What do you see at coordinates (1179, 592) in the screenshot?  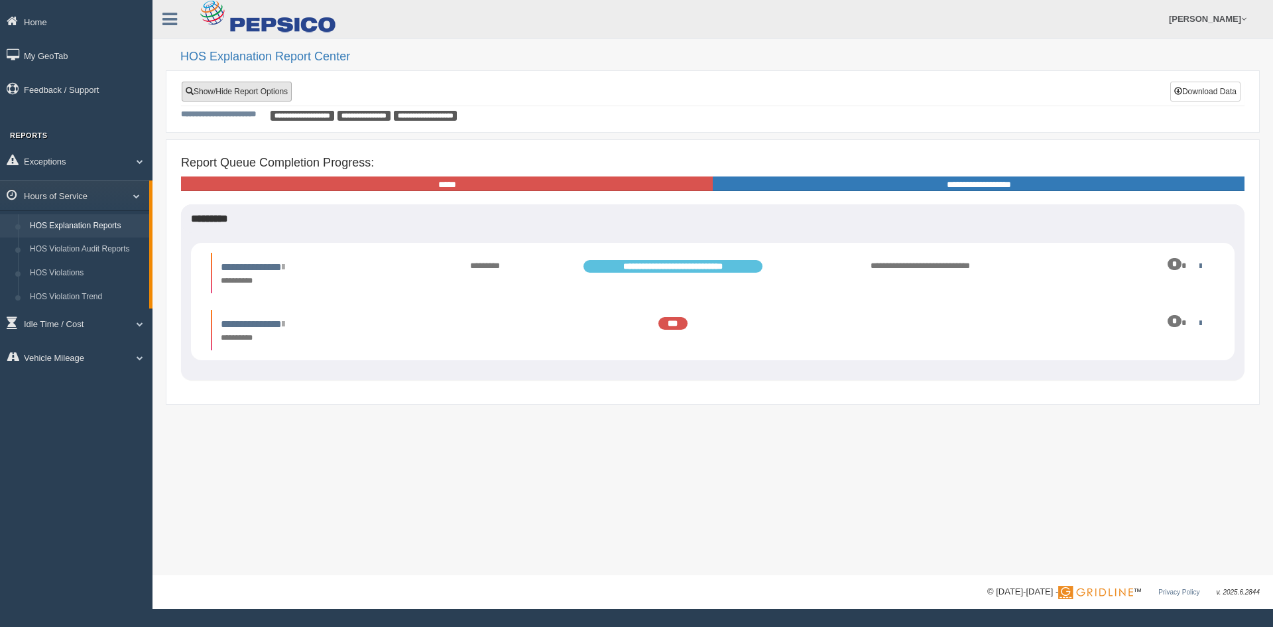 I see `a: Privacy Policy` at bounding box center [1179, 592].